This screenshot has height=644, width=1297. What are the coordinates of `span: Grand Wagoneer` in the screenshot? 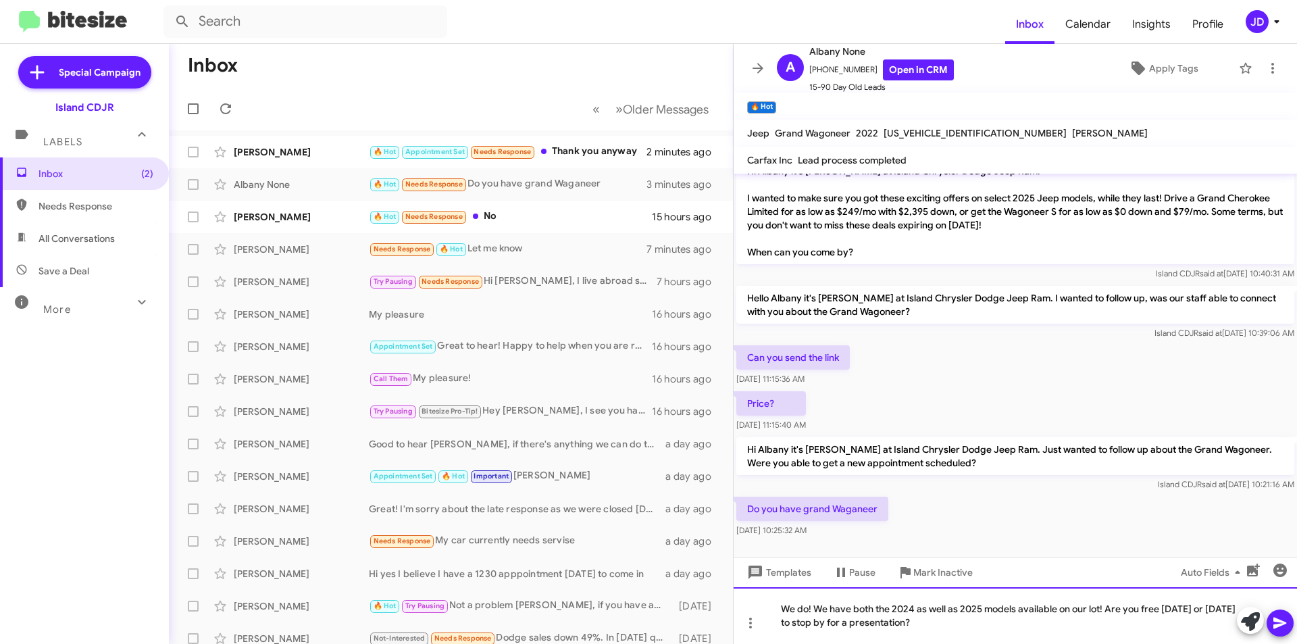 It's located at (813, 133).